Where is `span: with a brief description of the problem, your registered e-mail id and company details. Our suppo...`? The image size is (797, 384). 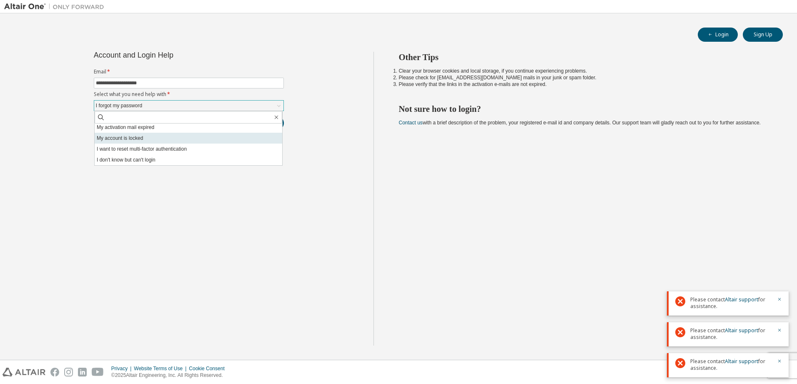
span: with a brief description of the problem, your registered e-mail id and company details. Our suppo... is located at coordinates (580, 123).